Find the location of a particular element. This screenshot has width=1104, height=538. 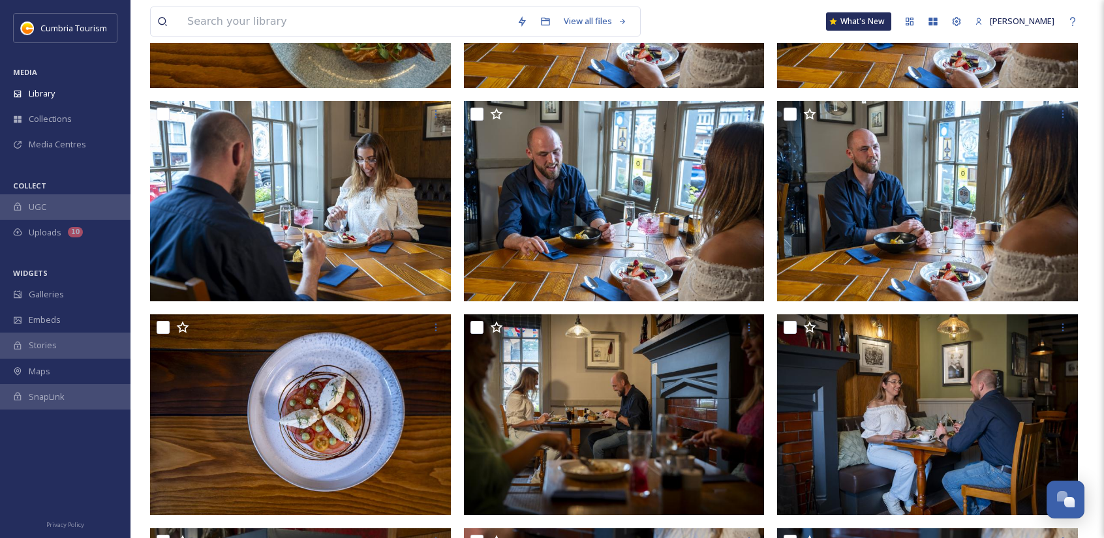

span: Media Centres is located at coordinates (57, 144).